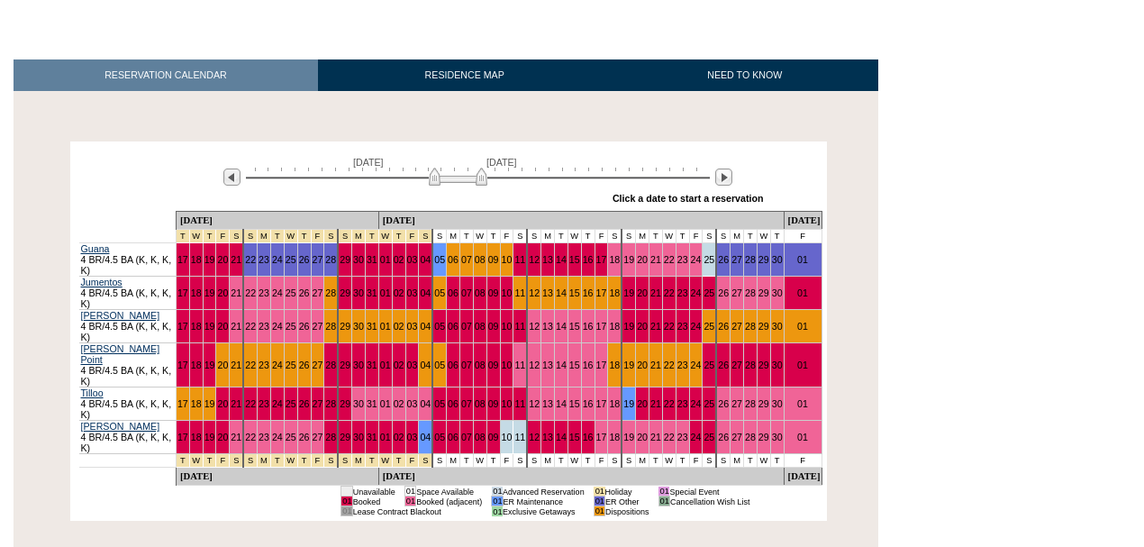  I want to click on a: 09, so click(493, 259).